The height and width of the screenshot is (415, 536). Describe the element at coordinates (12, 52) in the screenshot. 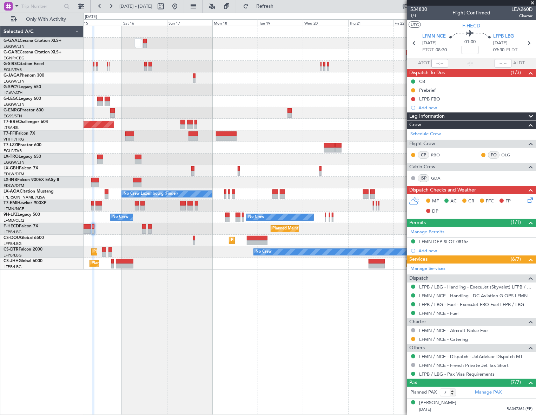

I see `span: G-GARE` at that location.